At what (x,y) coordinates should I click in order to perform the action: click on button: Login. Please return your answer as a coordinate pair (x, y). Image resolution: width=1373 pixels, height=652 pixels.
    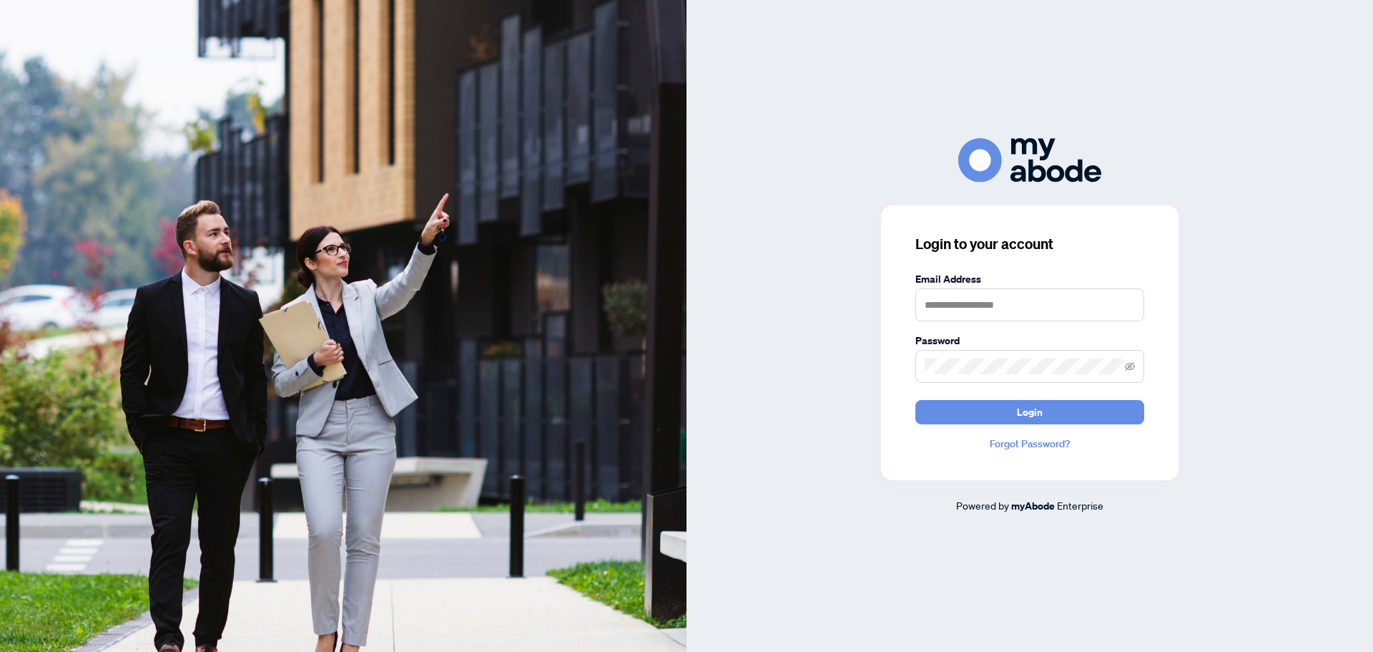
    Looking at the image, I should click on (1030, 412).